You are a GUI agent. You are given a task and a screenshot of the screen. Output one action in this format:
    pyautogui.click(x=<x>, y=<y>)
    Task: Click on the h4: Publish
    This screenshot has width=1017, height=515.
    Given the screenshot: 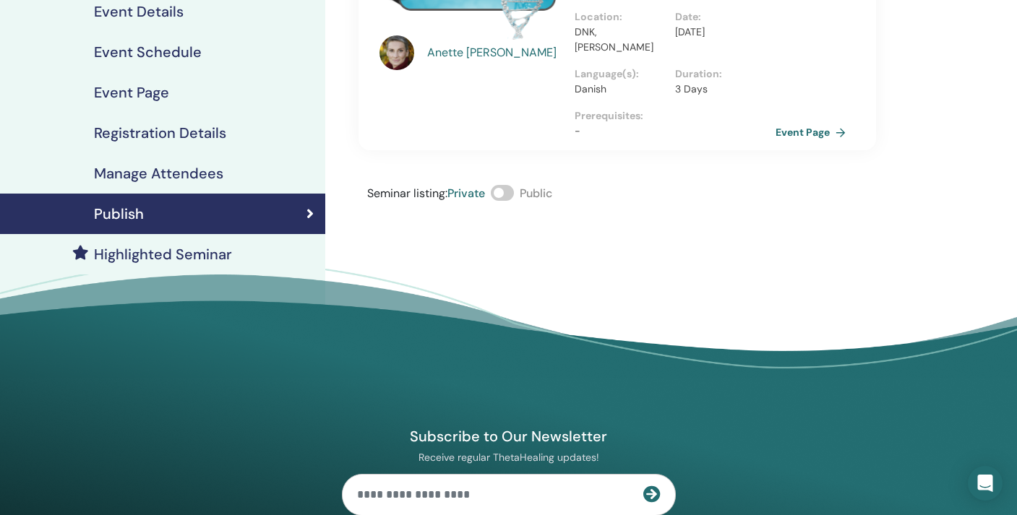 What is the action you would take?
    pyautogui.click(x=119, y=214)
    